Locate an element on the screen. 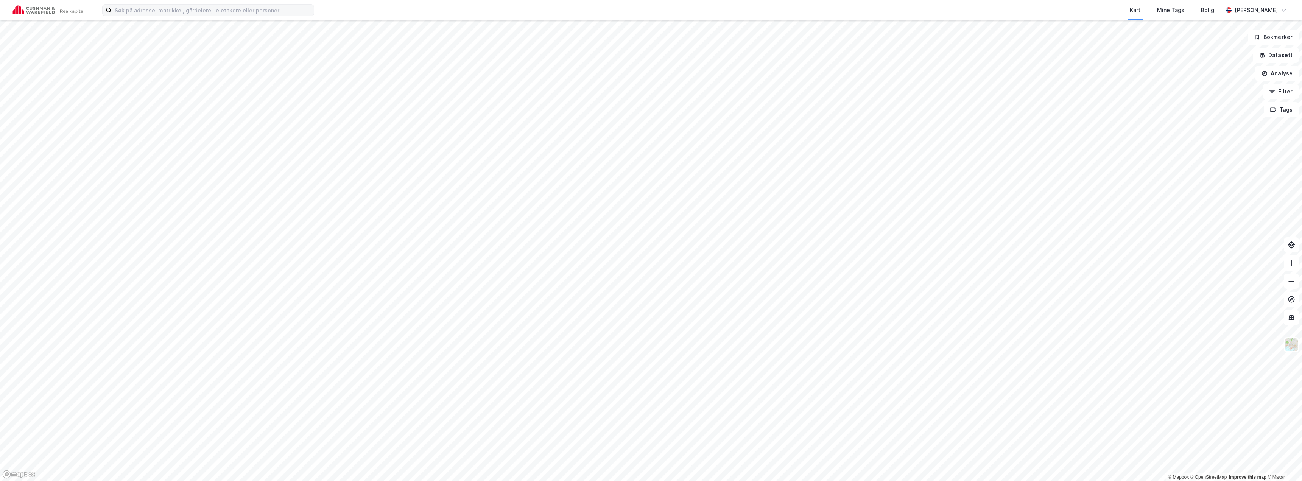  img: cushman-wakefield-realkapital-logo.202ea83816669bd177139c58696a8fa1.svg is located at coordinates (48, 10).